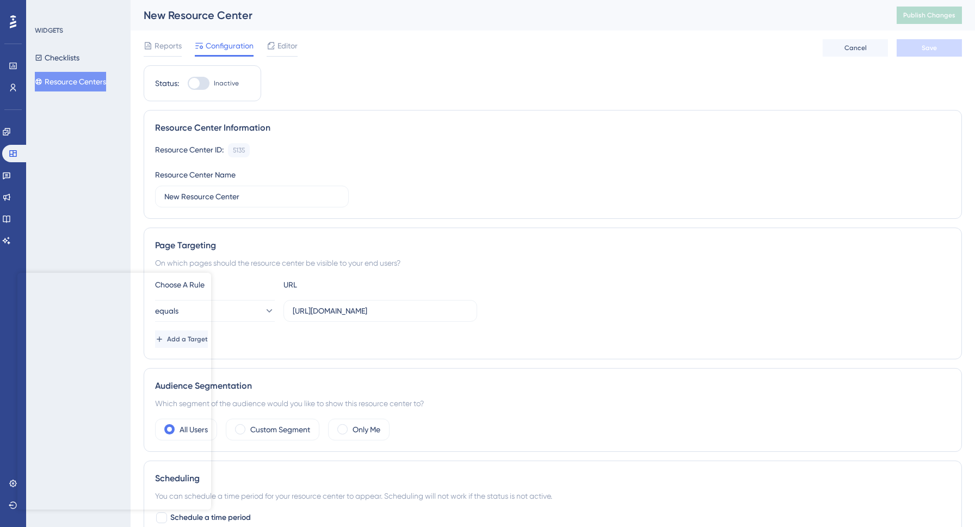  What do you see at coordinates (70, 82) in the screenshot?
I see `button: Resource Centers` at bounding box center [70, 82].